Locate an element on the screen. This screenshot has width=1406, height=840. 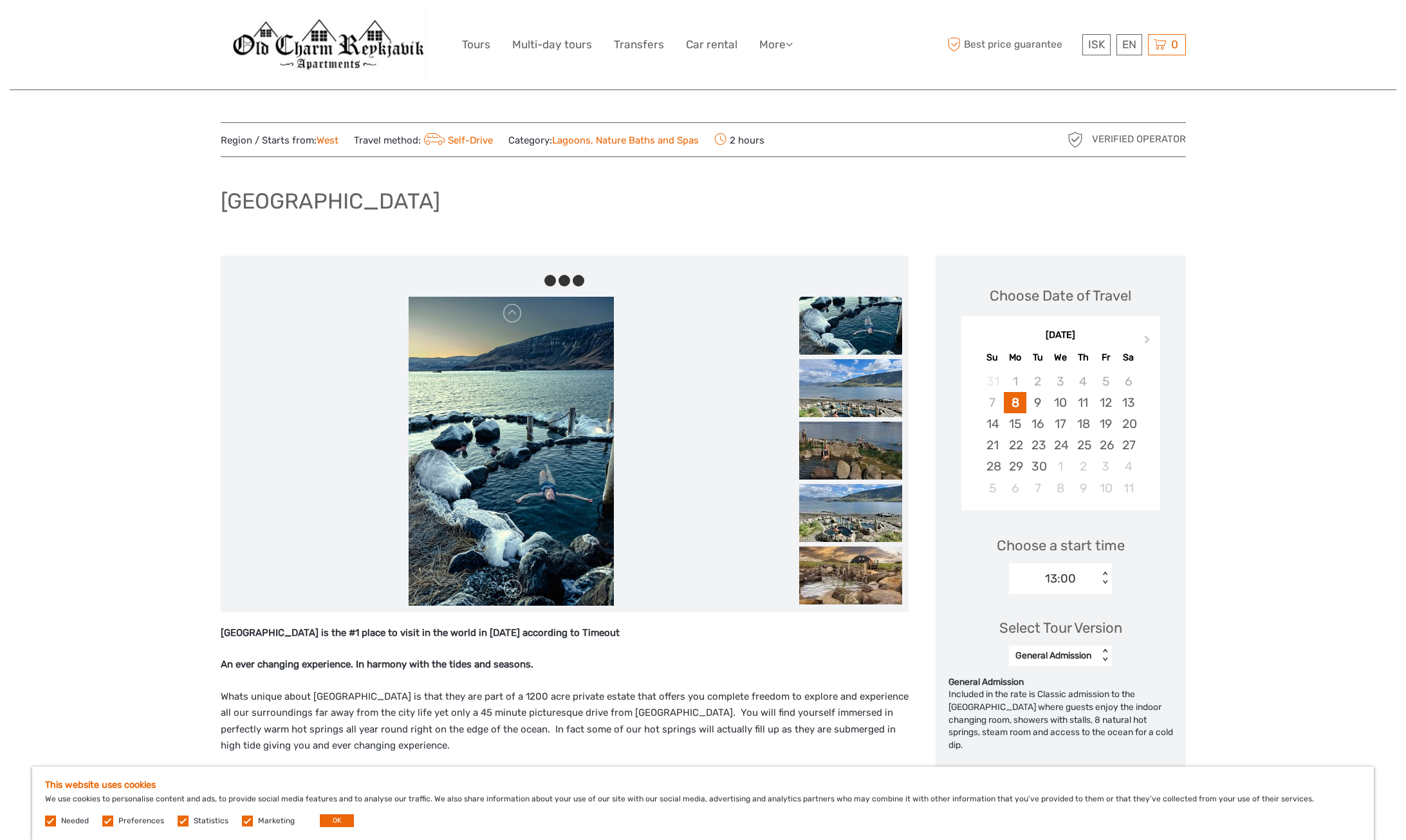
div: Not available Monday, September 1st, 2025 is located at coordinates (1015, 381).